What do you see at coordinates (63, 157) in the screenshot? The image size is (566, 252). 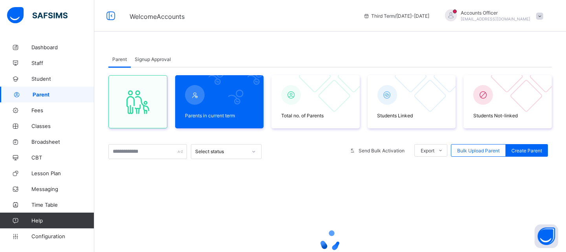 I see `span: CBT` at bounding box center [63, 157].